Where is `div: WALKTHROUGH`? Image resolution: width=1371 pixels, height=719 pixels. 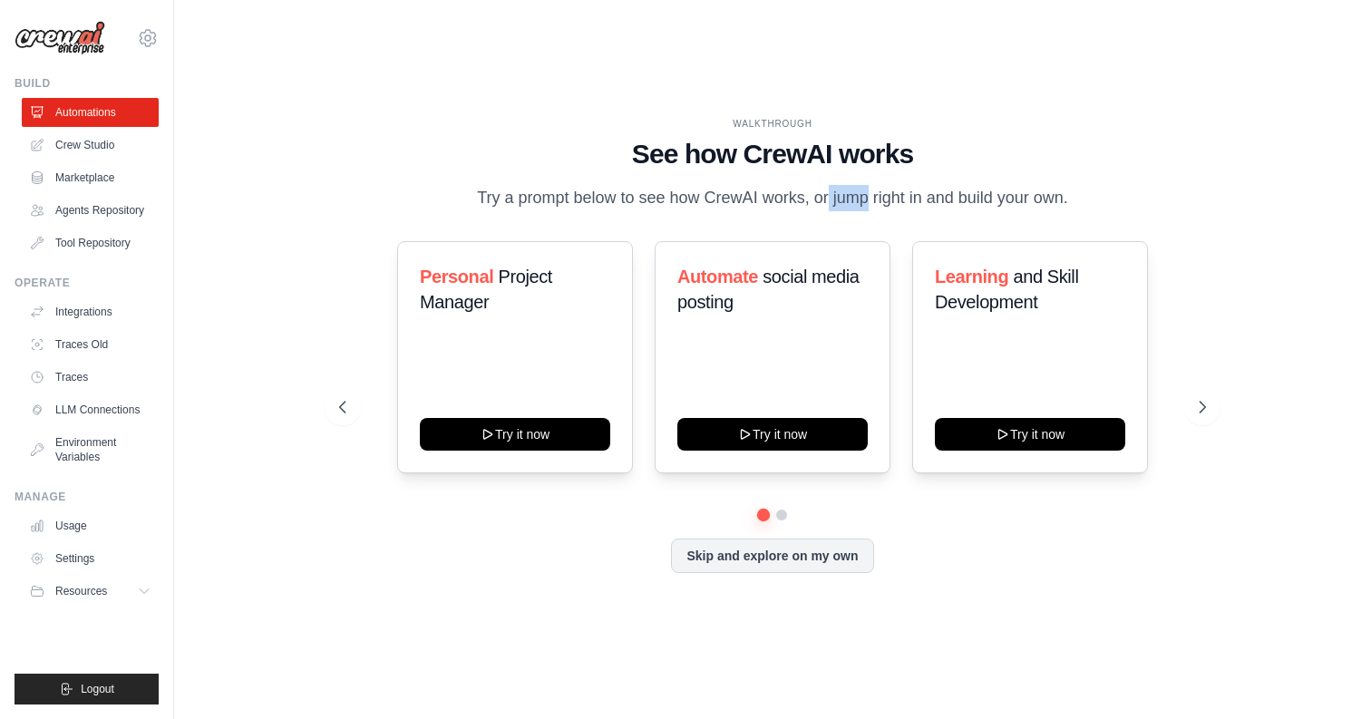 div: WALKTHROUGH is located at coordinates (772, 123).